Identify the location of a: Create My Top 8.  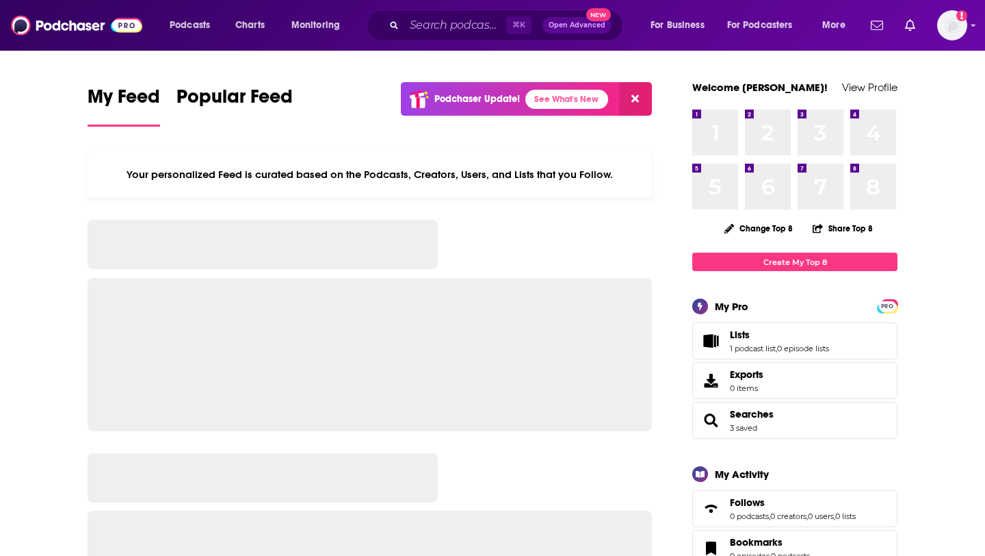
(795, 261).